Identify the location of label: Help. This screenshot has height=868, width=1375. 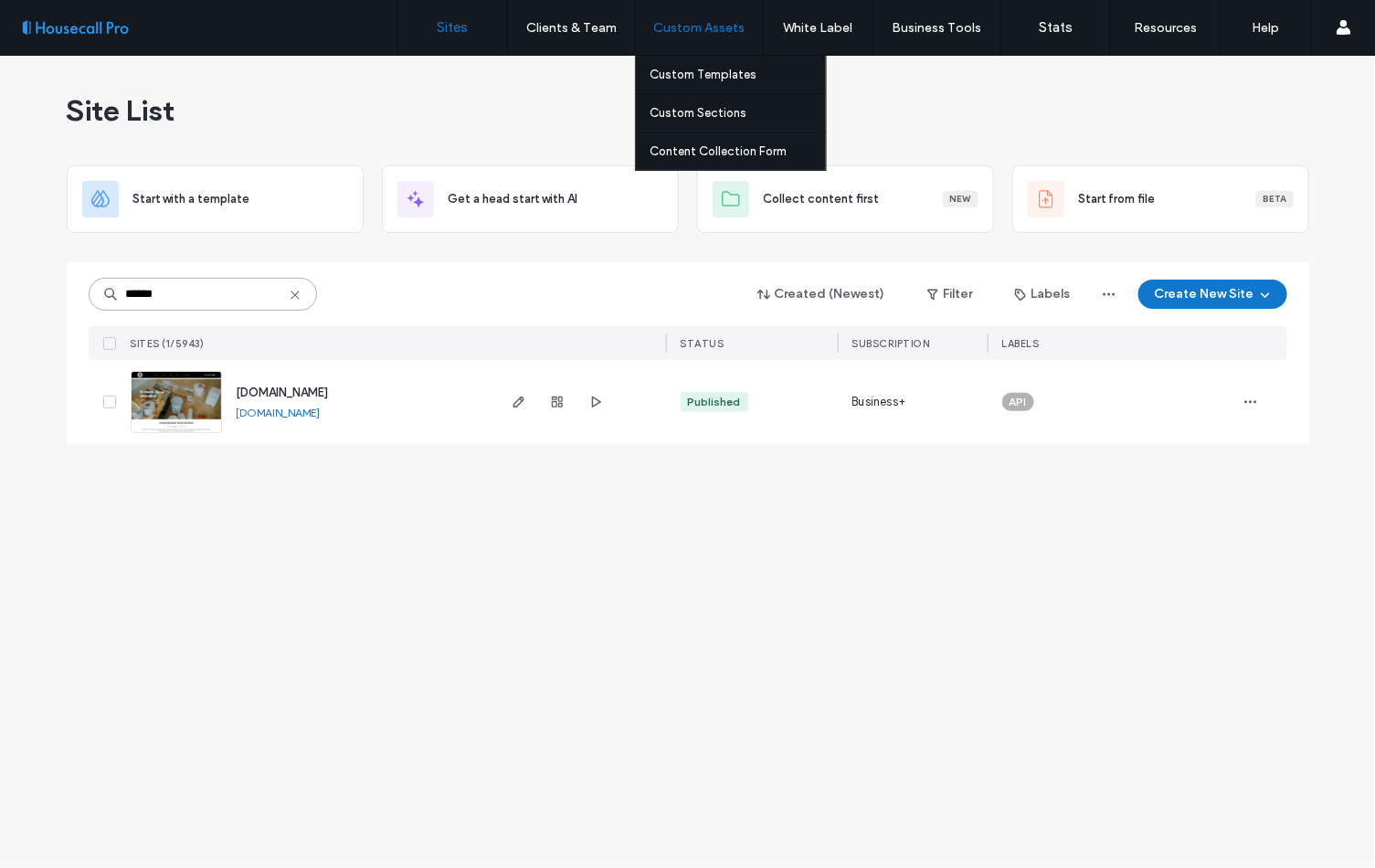
(1266, 27).